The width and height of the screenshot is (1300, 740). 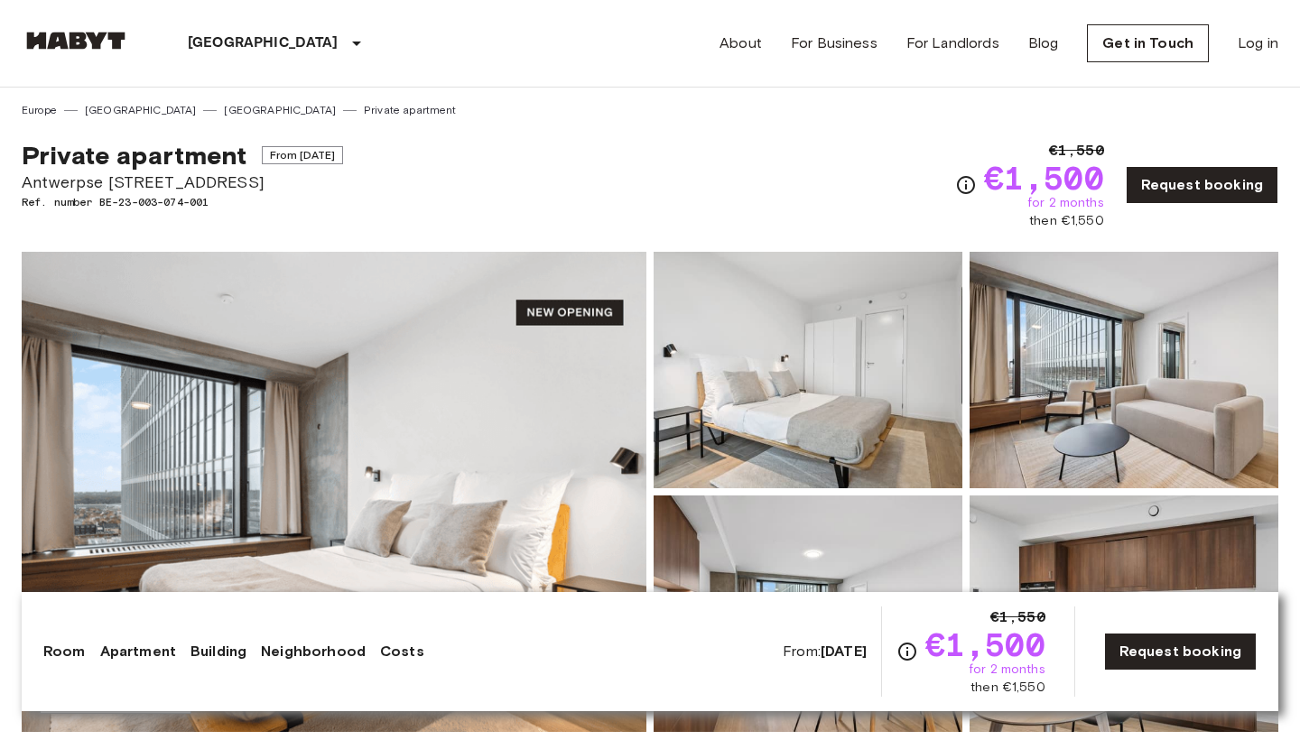 I want to click on a: Europe, so click(x=39, y=110).